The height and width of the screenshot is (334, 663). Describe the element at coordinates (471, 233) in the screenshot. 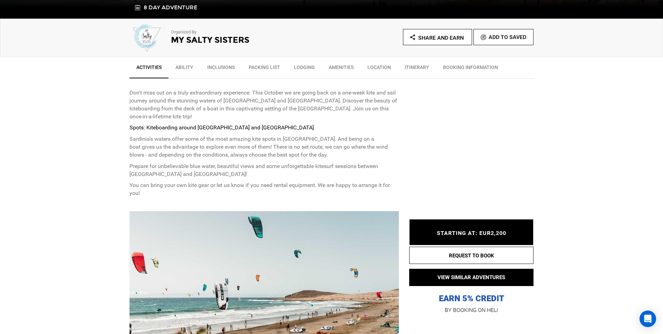

I see `span: STARTING AT: EUR2,200` at that location.